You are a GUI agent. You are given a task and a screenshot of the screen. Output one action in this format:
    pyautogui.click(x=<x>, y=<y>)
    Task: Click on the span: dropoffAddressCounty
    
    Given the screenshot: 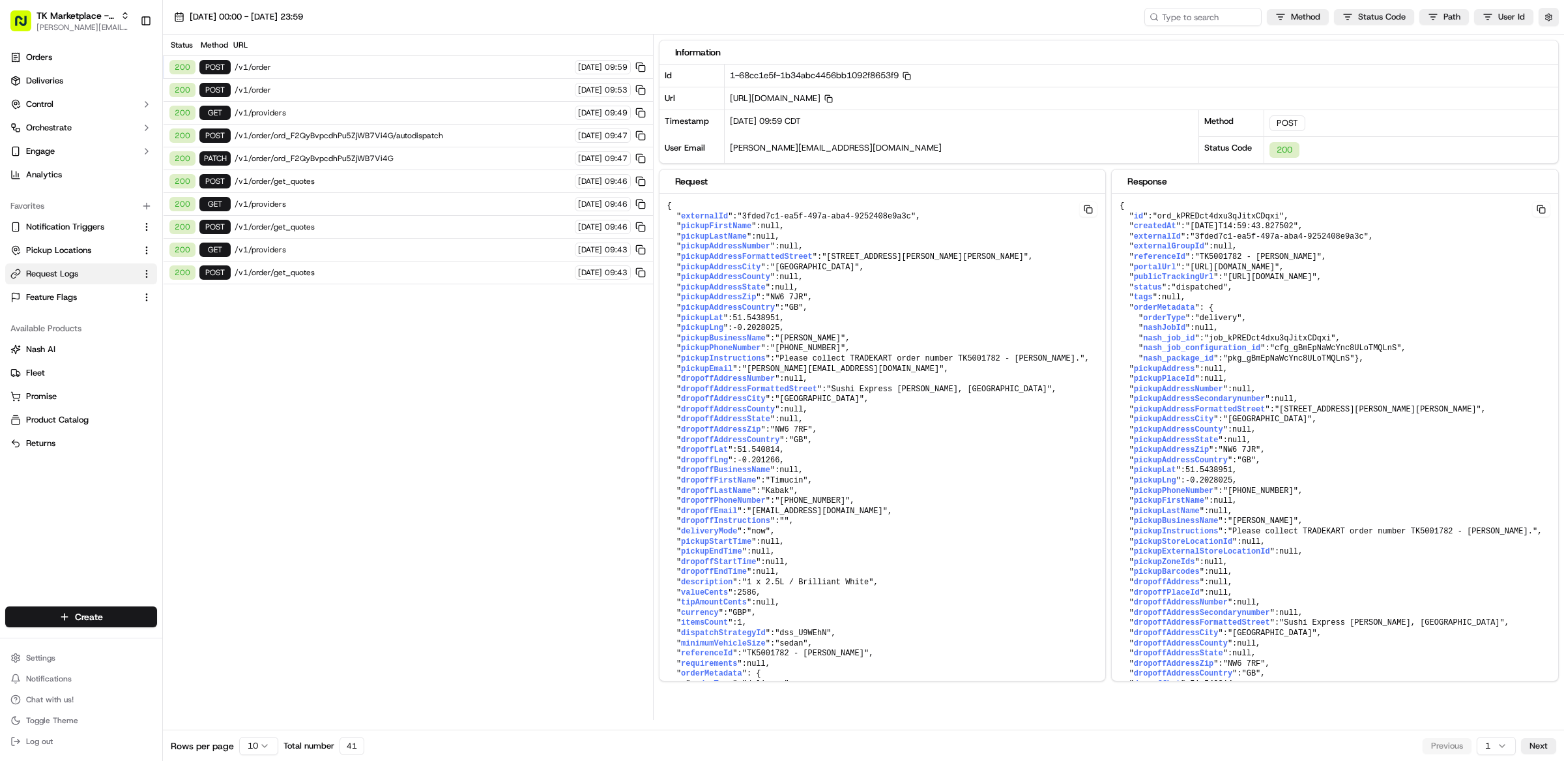 What is the action you would take?
    pyautogui.click(x=728, y=409)
    